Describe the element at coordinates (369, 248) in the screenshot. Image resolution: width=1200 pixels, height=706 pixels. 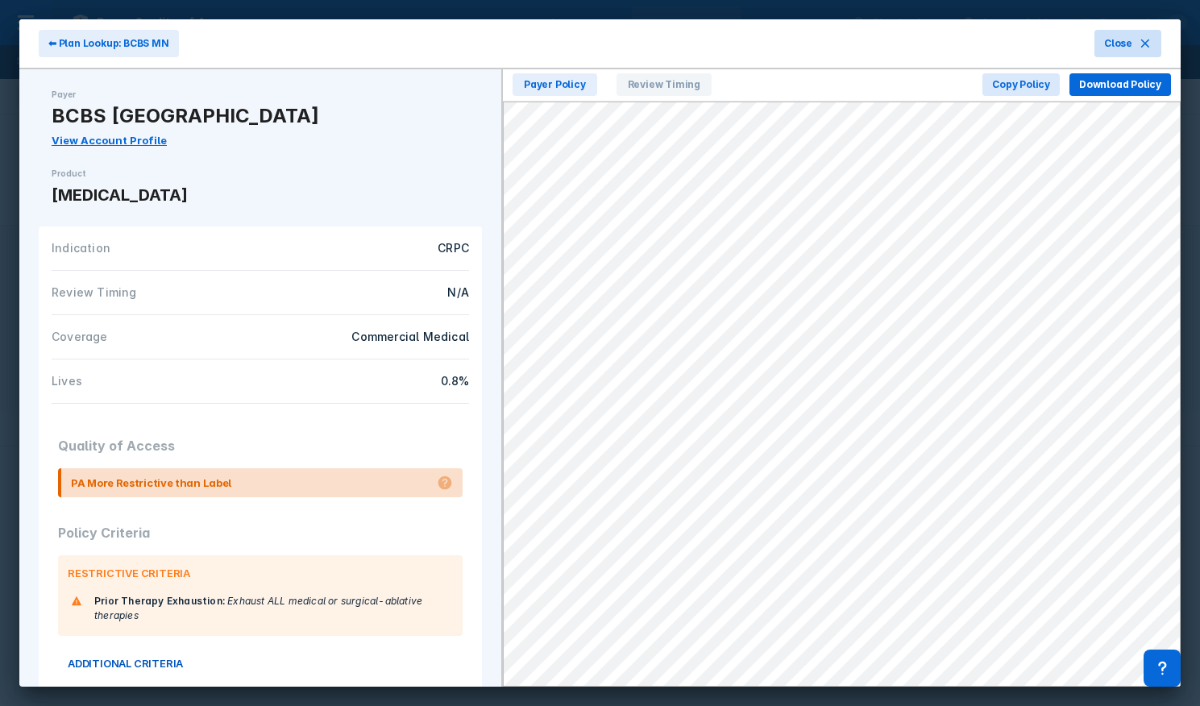
I see `div: CRPC` at that location.